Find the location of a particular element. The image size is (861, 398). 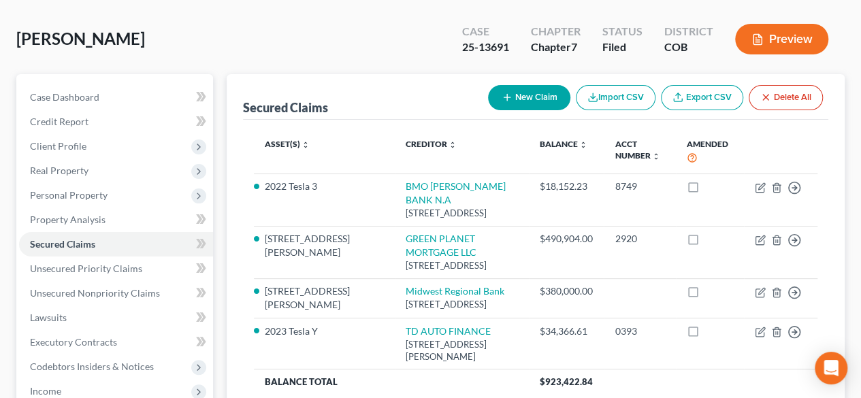

div: Case is located at coordinates (485, 31).